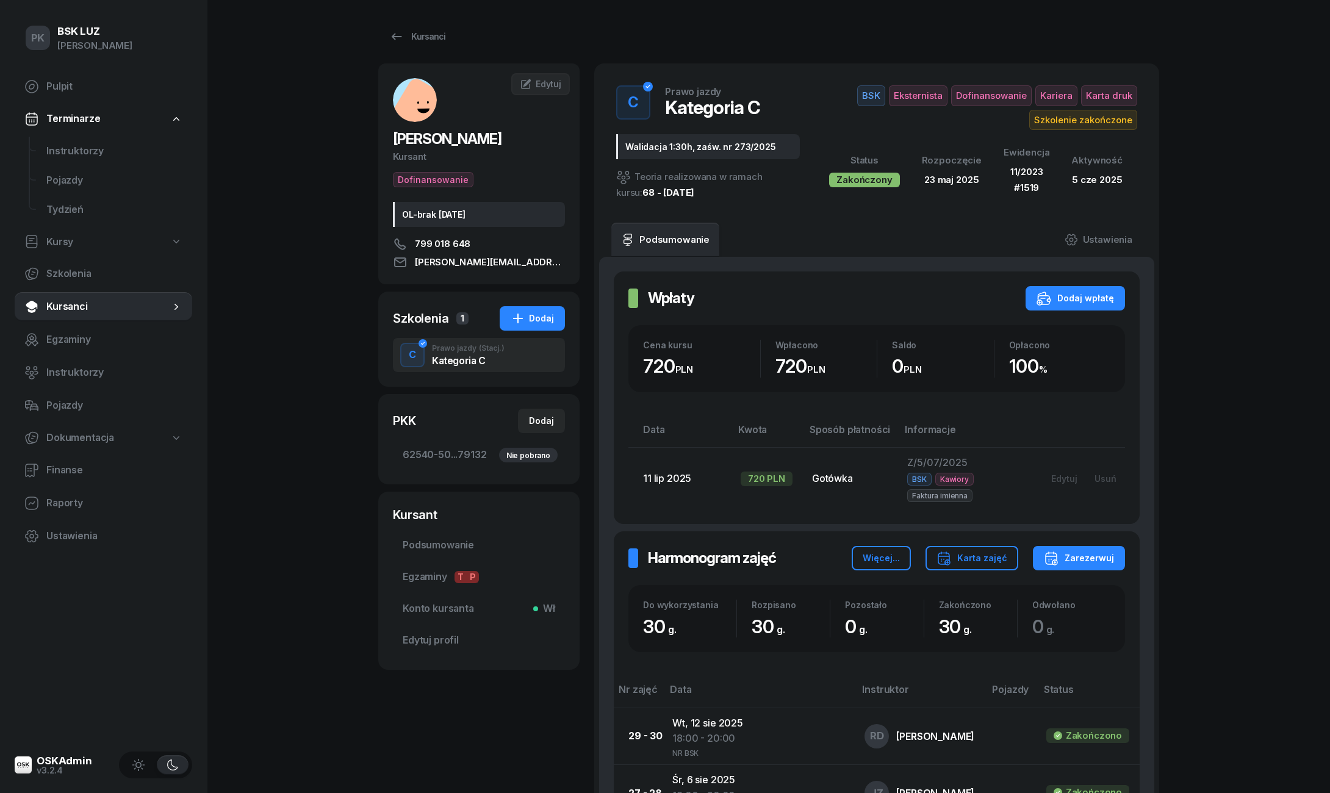 The image size is (1330, 793). I want to click on span: Egzaminy, so click(479, 577).